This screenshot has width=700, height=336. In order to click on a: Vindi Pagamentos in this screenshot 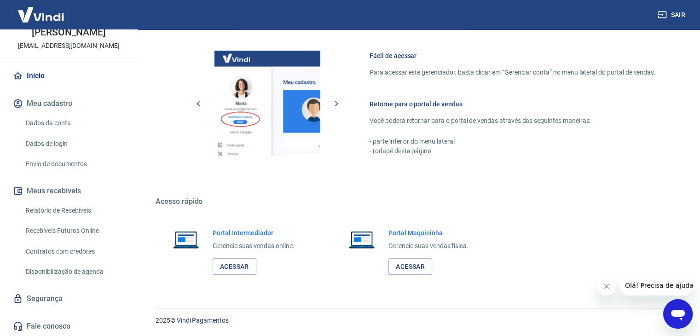, I will do `click(202, 320)`.